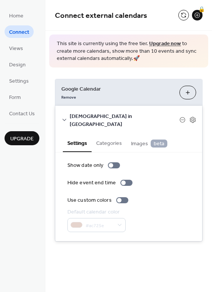  I want to click on a: Connect, so click(19, 31).